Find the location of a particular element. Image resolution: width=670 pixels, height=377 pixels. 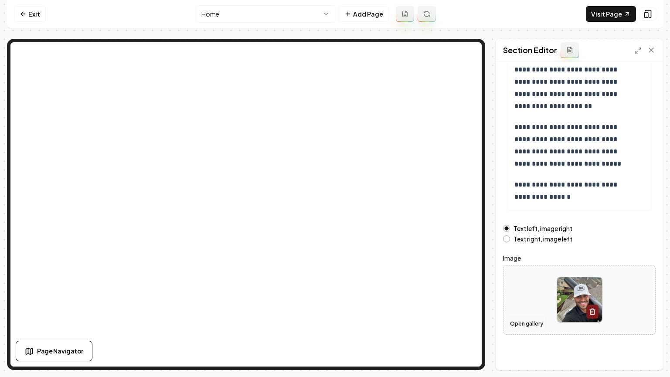

img: image is located at coordinates (579, 299).